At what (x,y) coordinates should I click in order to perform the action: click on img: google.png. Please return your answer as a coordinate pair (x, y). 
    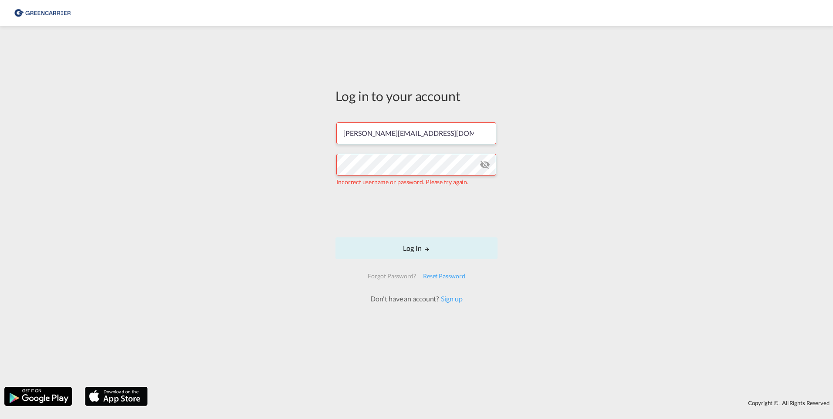
    Looking at the image, I should click on (38, 396).